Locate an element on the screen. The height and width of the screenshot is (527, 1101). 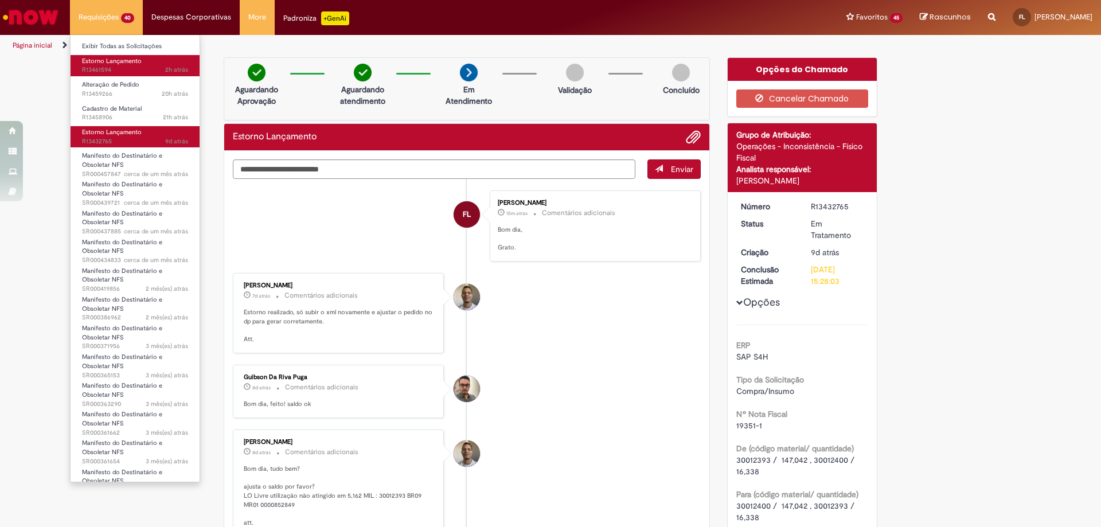
span: 15m atrás is located at coordinates (517, 213).